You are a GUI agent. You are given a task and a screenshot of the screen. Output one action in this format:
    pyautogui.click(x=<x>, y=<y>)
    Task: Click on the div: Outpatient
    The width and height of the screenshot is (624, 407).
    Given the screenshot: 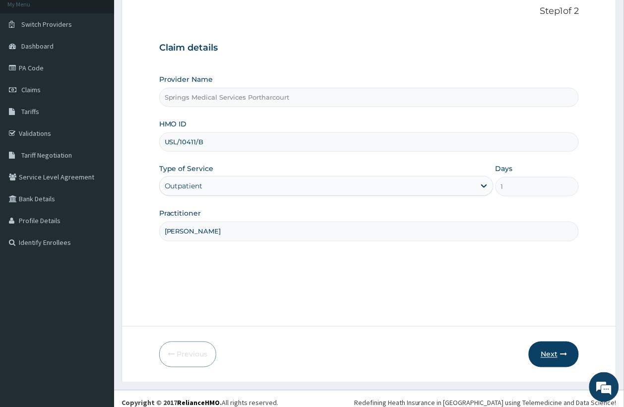 What is the action you would take?
    pyautogui.click(x=184, y=186)
    